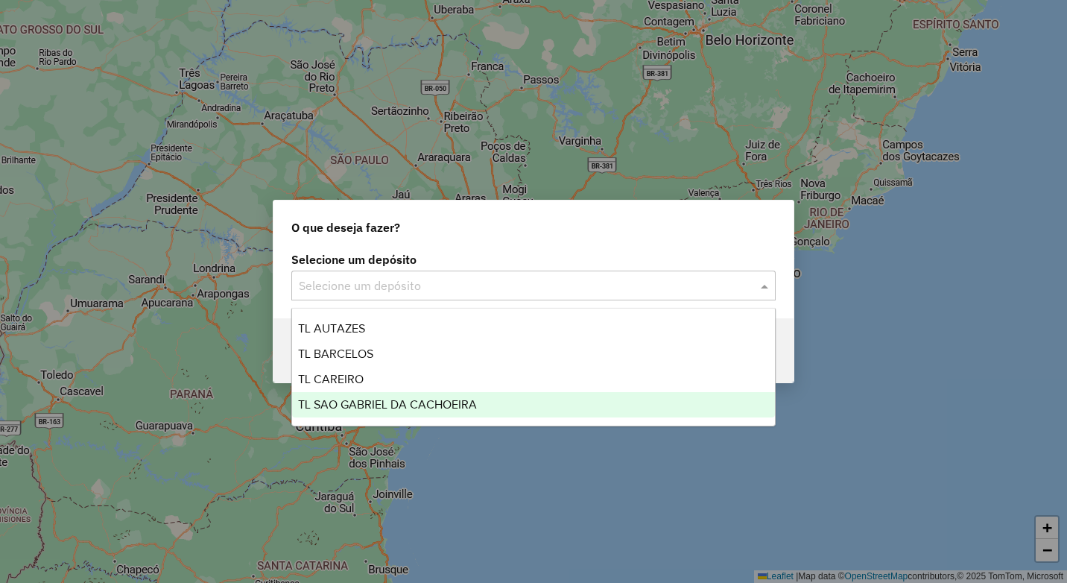  What do you see at coordinates (387, 404) in the screenshot?
I see `span: TL SAO GABRIEL DA CACHOEIRA` at bounding box center [387, 404].